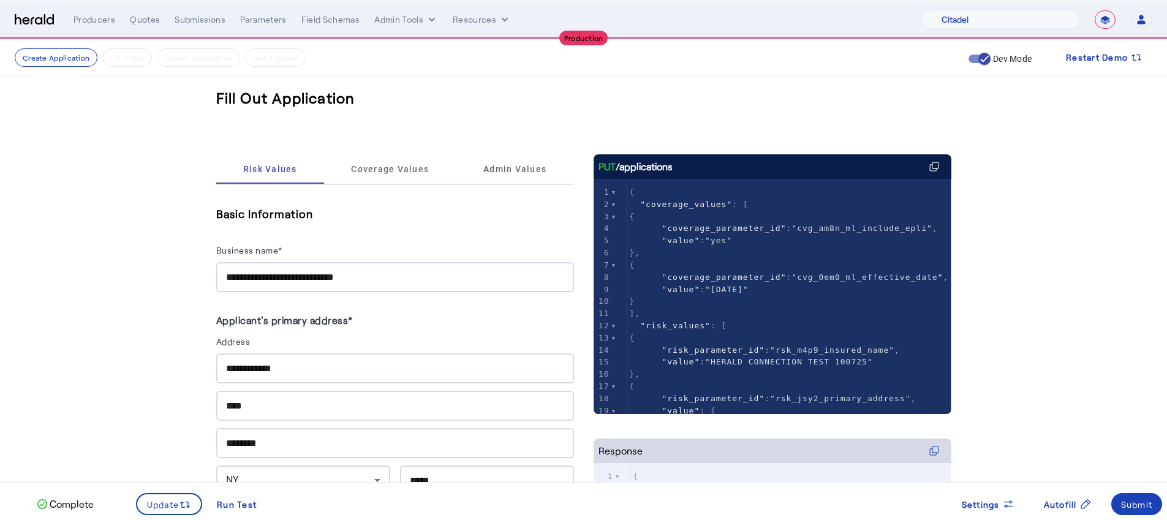 Image resolution: width=1167 pixels, height=520 pixels. What do you see at coordinates (514, 169) in the screenshot?
I see `span: Admin Values` at bounding box center [514, 169].